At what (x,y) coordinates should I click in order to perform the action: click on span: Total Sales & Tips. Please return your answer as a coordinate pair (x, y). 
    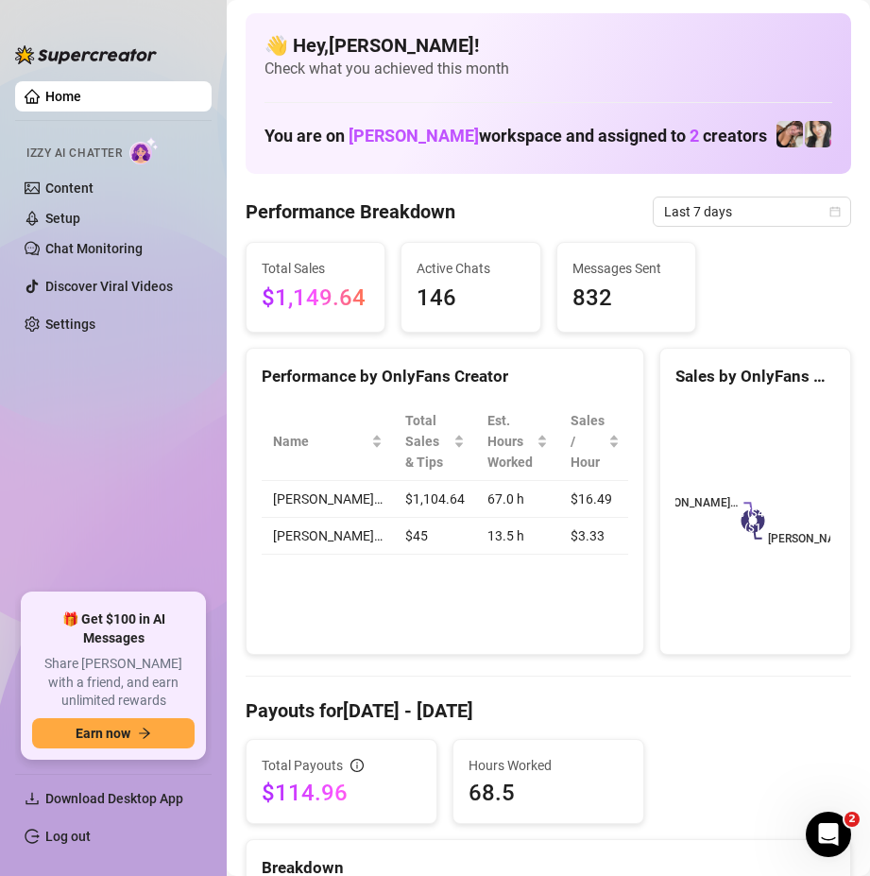
    Looking at the image, I should click on (427, 441).